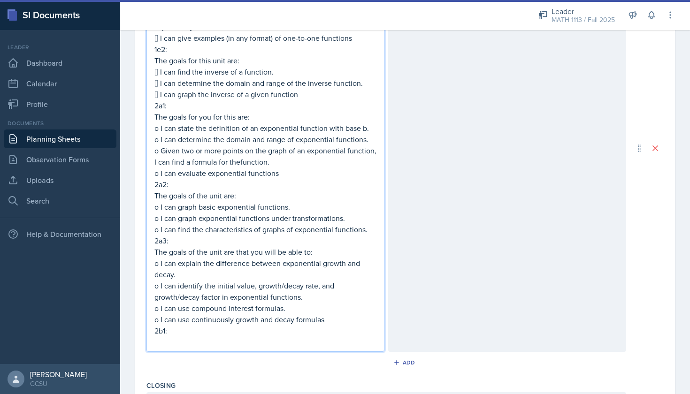 The height and width of the screenshot is (394, 690). Describe the element at coordinates (265, 38) in the screenshot. I see `p:  I can give examples (in any format) of one-to-one functions` at that location.